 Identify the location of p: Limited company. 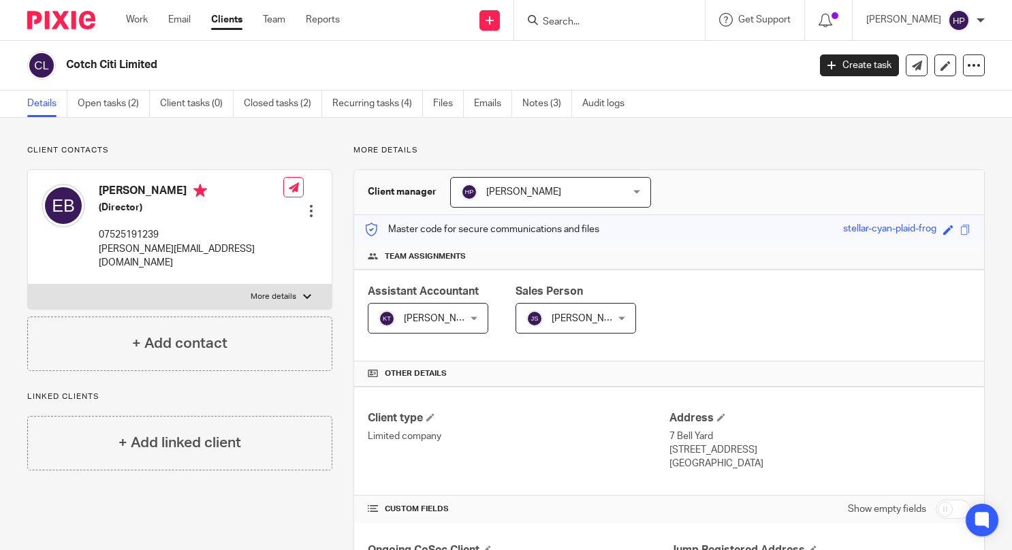
(518, 437).